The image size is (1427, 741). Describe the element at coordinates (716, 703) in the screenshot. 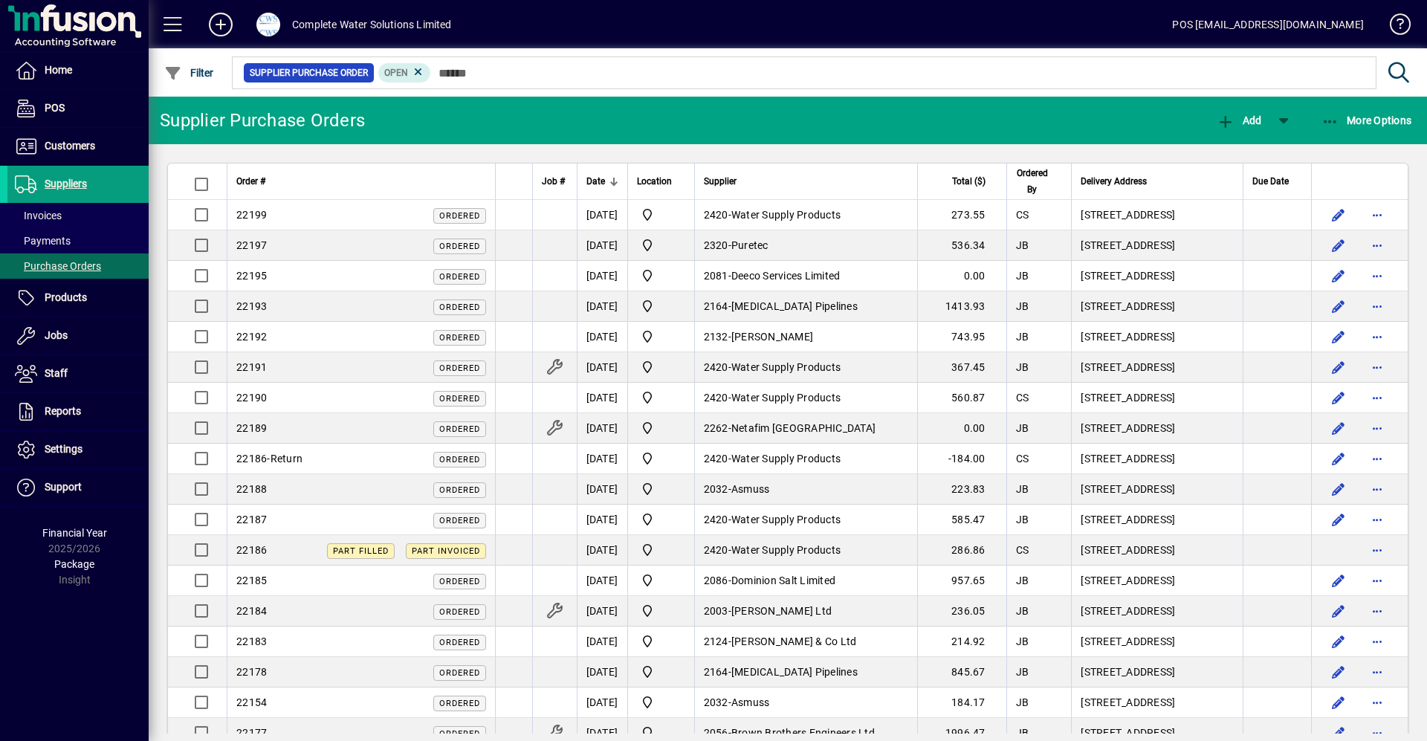

I see `span: 2032` at that location.